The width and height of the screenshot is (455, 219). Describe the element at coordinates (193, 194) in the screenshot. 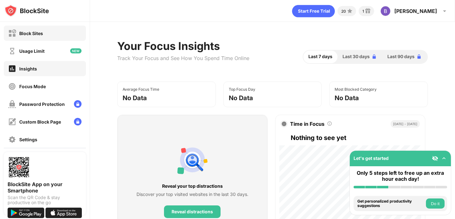

I see `div: Discover your top visited websites in the last 30 days.` at that location.